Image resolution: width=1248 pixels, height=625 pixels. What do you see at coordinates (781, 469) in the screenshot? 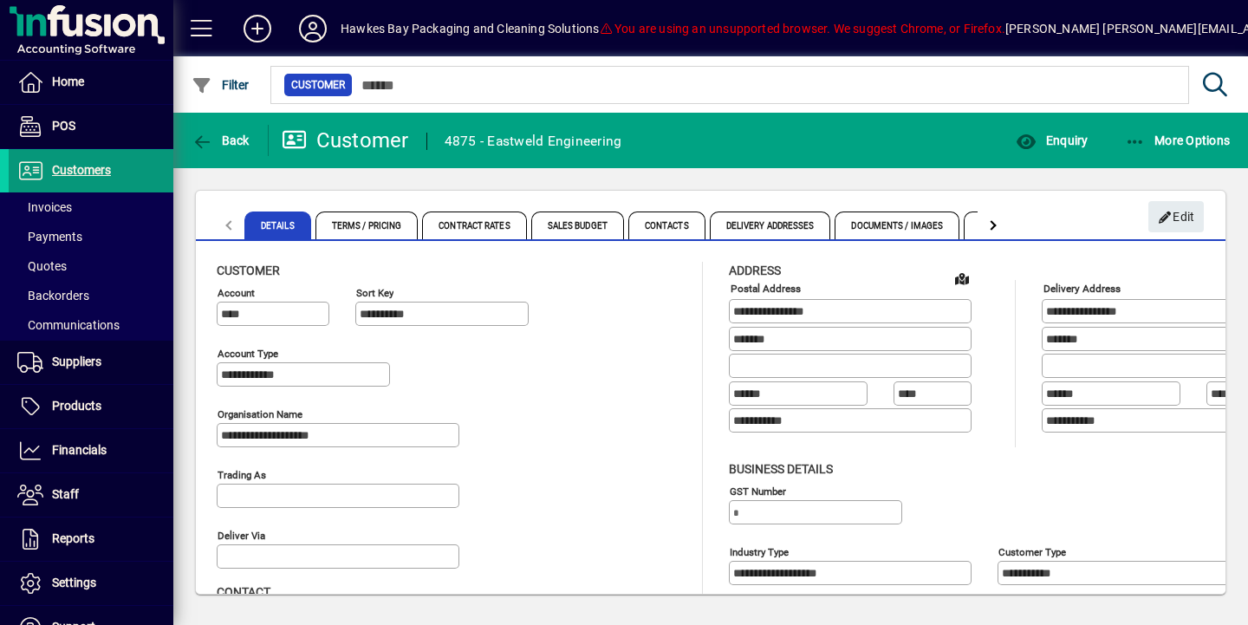
I see `span: Business details` at bounding box center [781, 469].